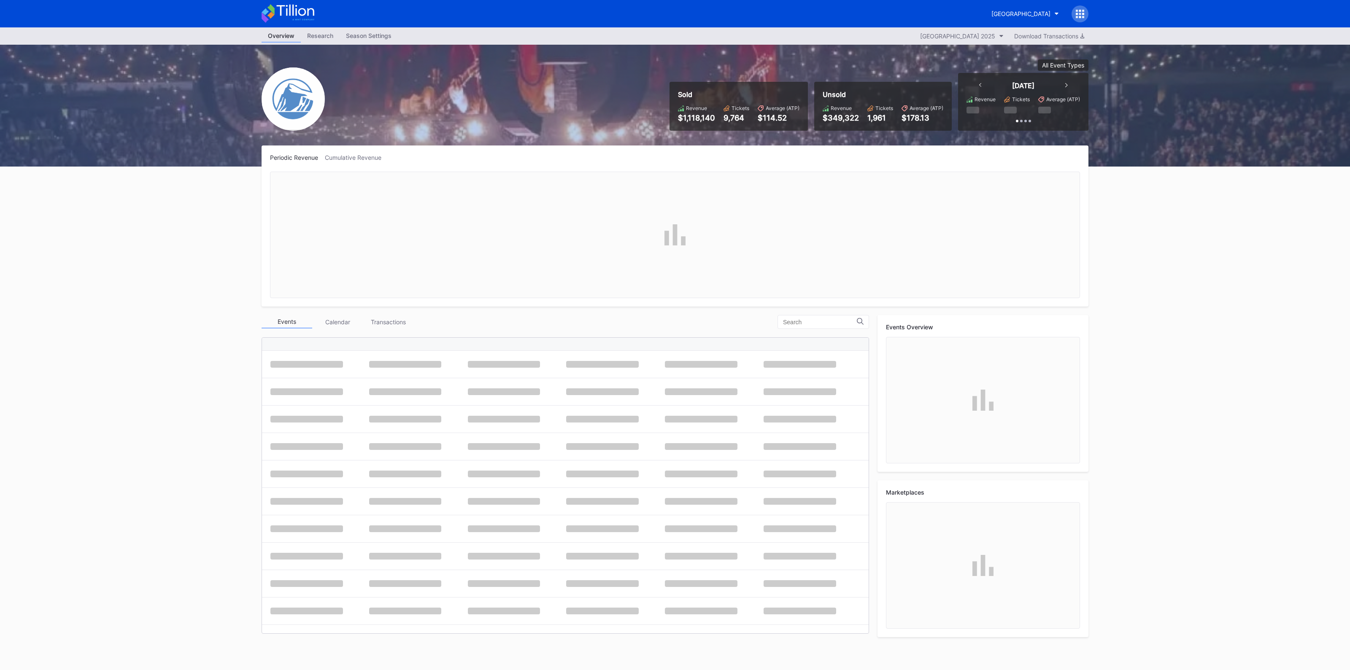  I want to click on input: Search, so click(819, 322).